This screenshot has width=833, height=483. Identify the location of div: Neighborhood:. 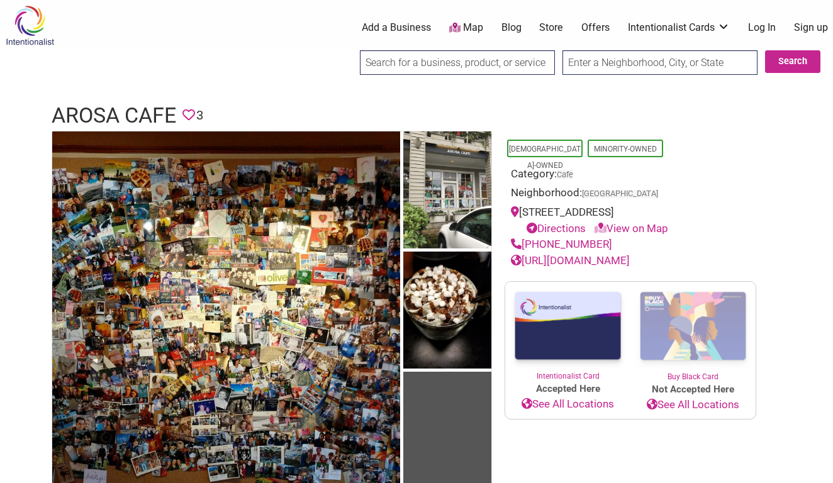
(630, 194).